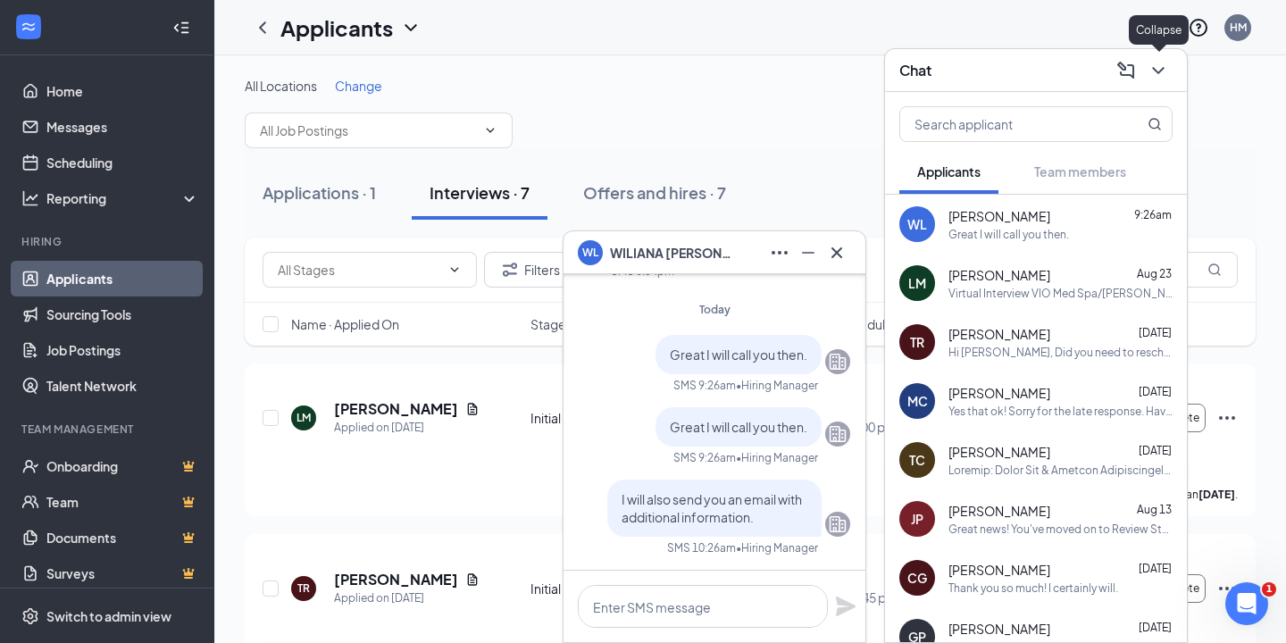  Describe the element at coordinates (109, 616) in the screenshot. I see `div: Switch to admin view` at that location.